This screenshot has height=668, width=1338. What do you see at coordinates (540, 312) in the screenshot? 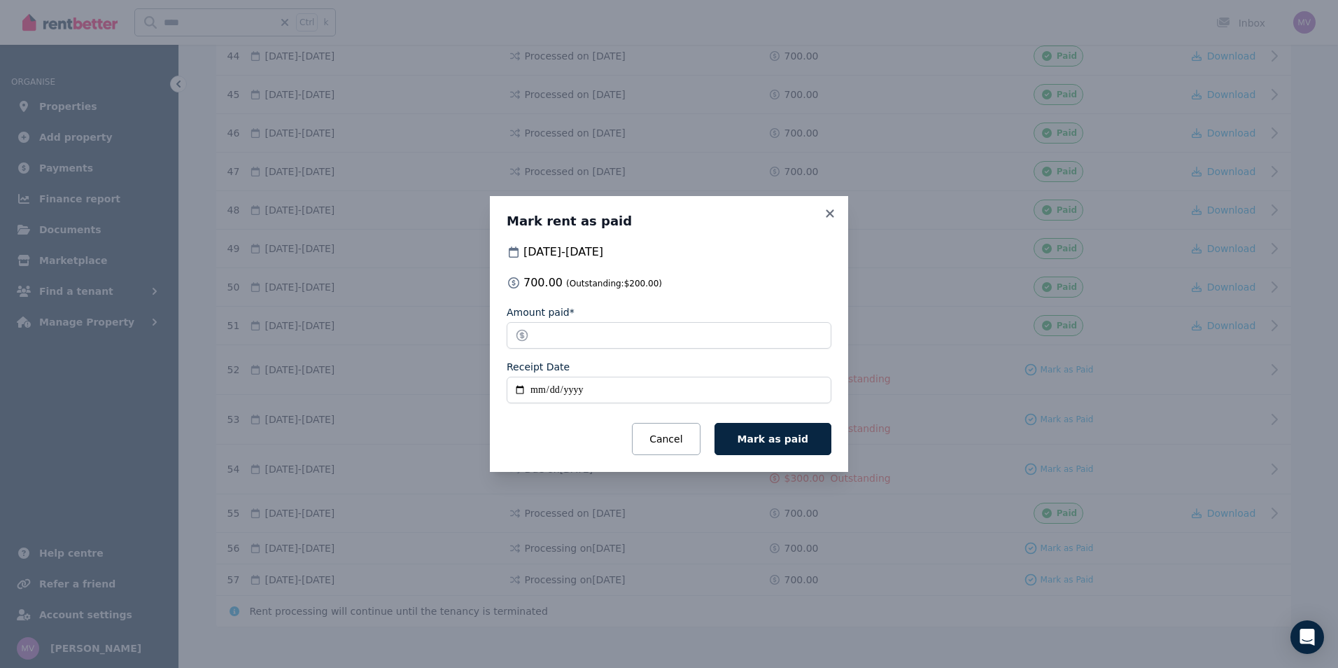
I see `label: Amount paid*` at bounding box center [540, 312].